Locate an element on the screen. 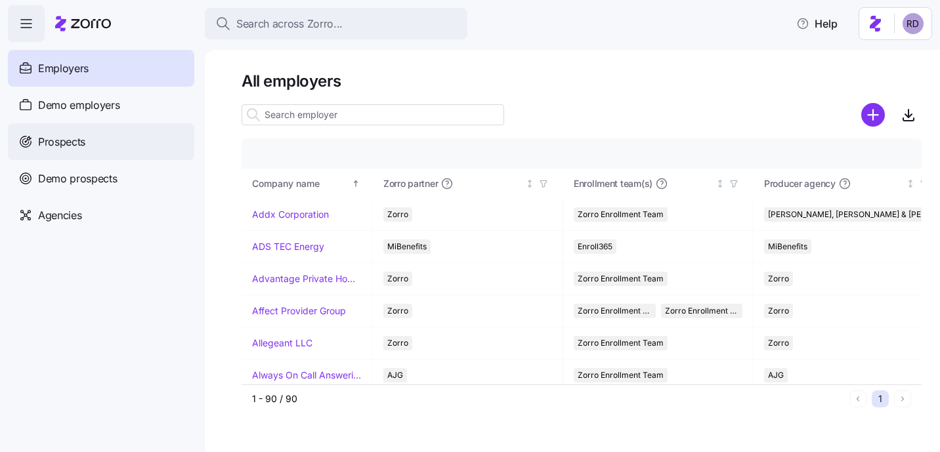  span: Search across Zorro... is located at coordinates (289, 24).